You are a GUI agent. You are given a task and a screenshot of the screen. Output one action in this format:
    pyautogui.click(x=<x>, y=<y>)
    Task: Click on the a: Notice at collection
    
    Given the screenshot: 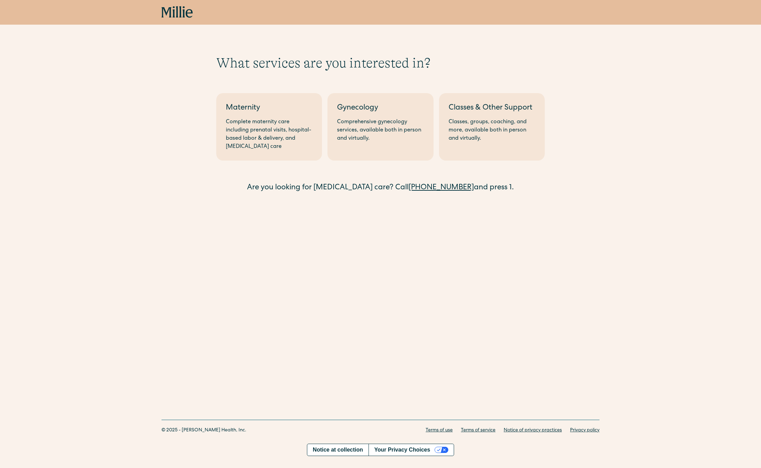 What is the action you would take?
    pyautogui.click(x=338, y=450)
    